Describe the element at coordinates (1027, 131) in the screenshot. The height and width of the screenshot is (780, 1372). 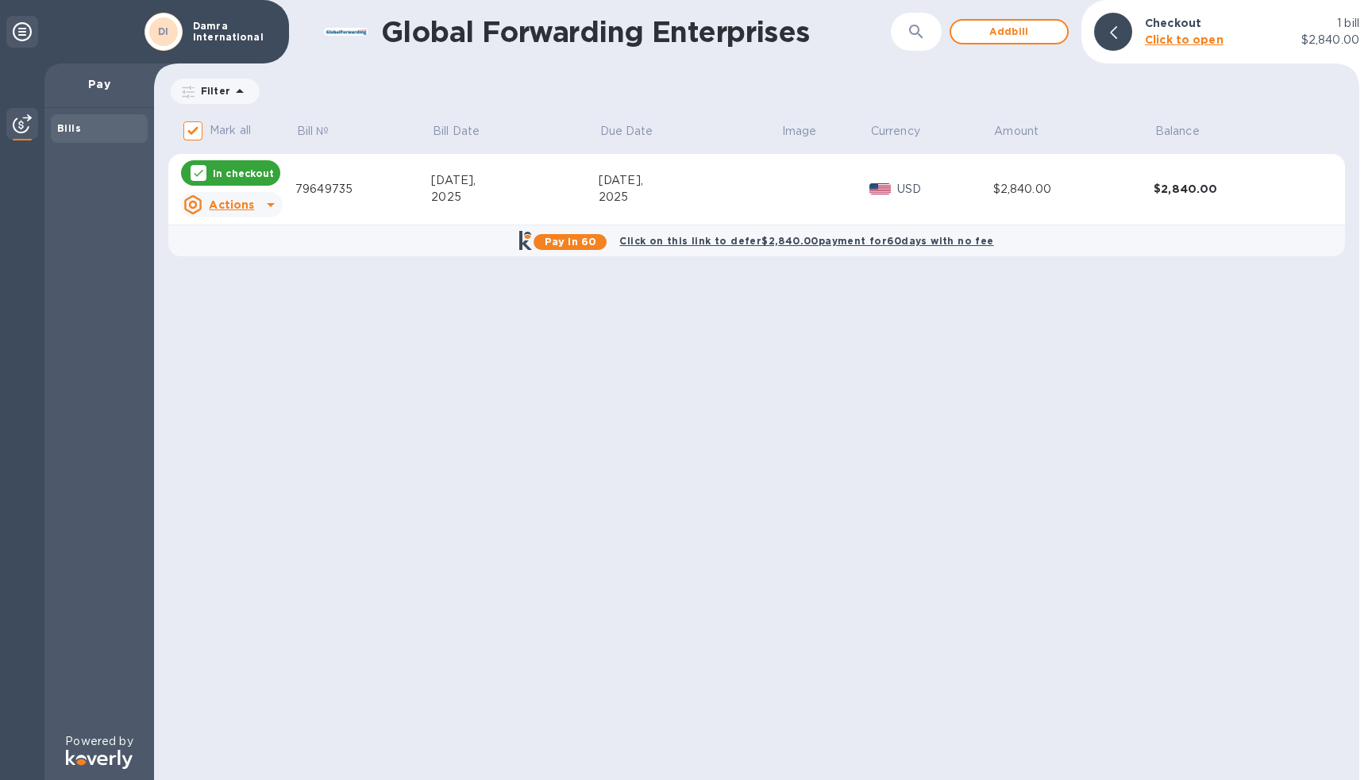
I see `span: Amount` at that location.